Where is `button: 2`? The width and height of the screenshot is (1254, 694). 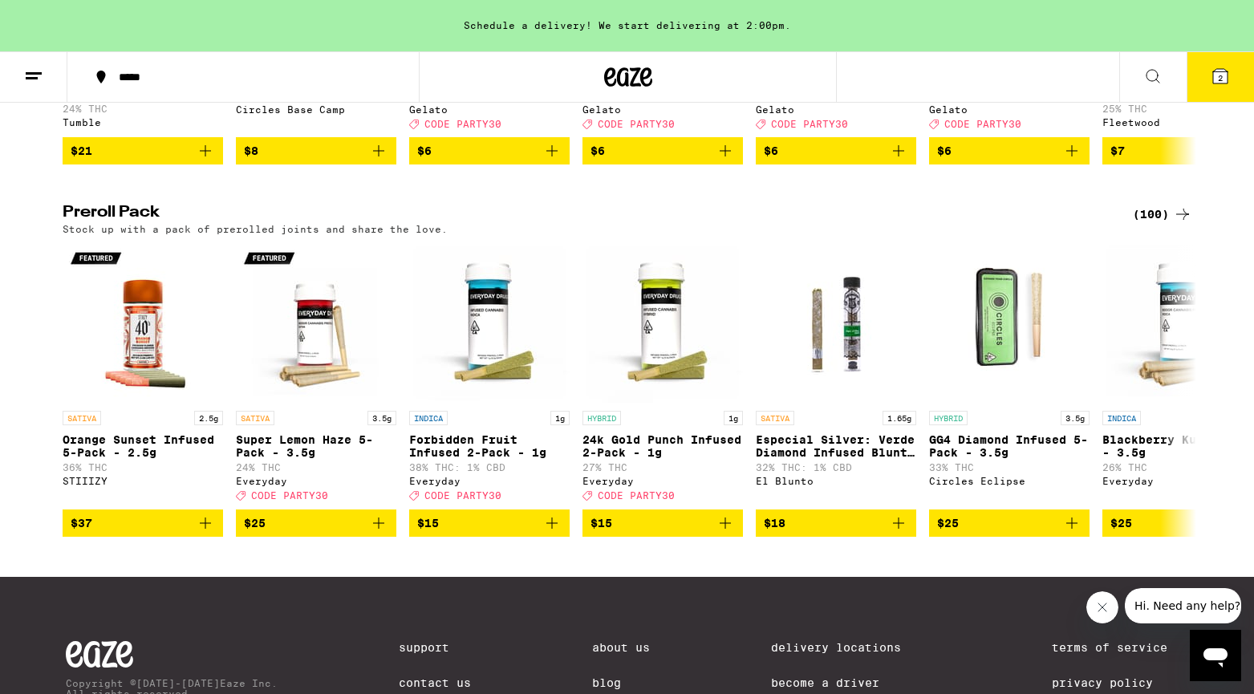 button: 2 is located at coordinates (1220, 77).